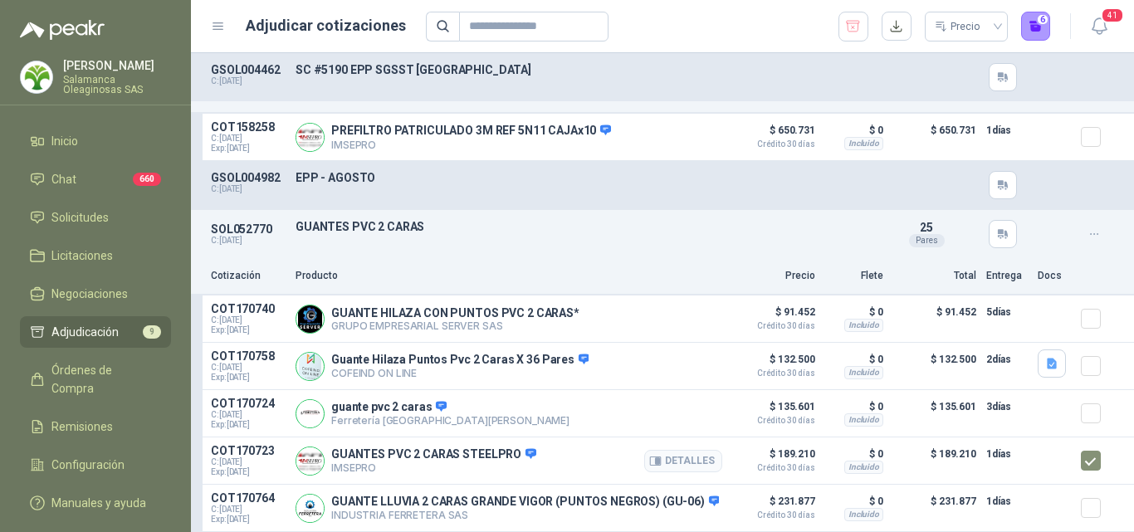 The height and width of the screenshot is (532, 1134). What do you see at coordinates (585, 227) in the screenshot?
I see `p: GUANTES PVC 2 CARAS` at bounding box center [585, 227].